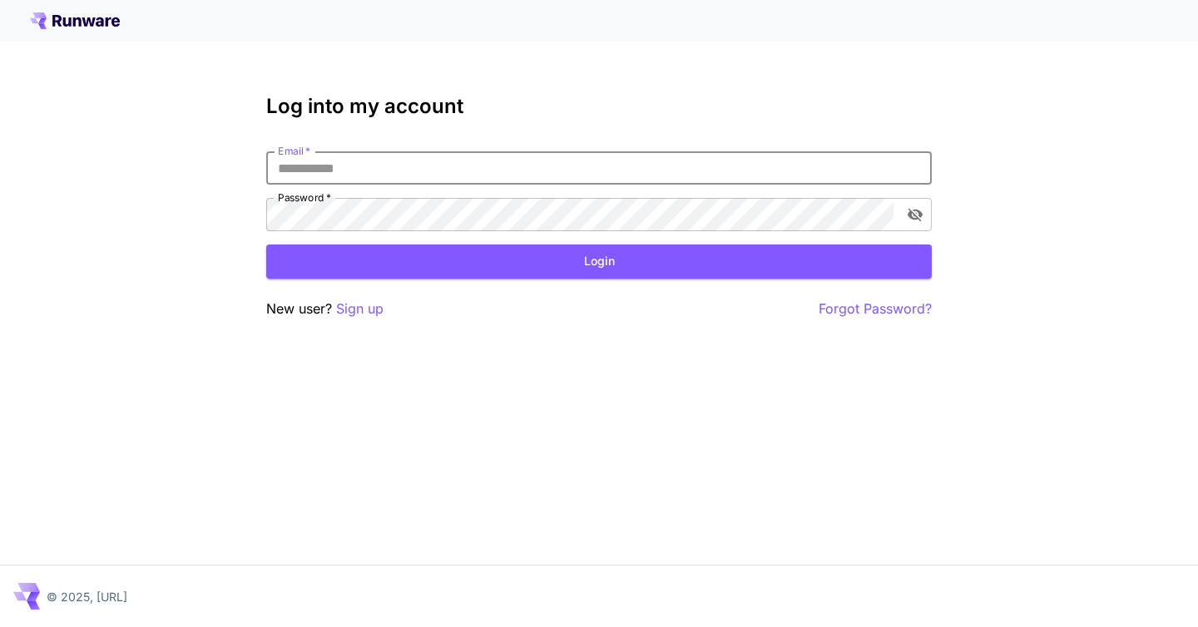  Describe the element at coordinates (305, 197) in the screenshot. I see `label: Password` at that location.